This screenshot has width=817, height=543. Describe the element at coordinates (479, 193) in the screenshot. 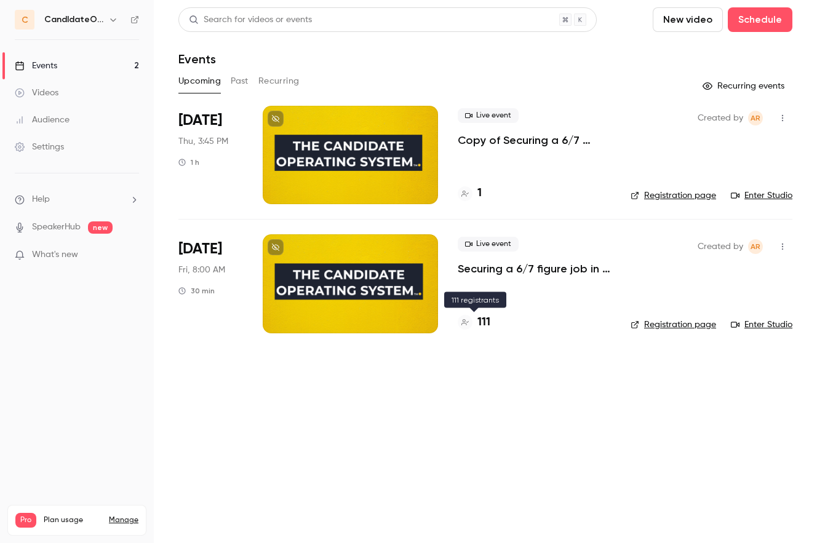

I see `h4: 1` at that location.